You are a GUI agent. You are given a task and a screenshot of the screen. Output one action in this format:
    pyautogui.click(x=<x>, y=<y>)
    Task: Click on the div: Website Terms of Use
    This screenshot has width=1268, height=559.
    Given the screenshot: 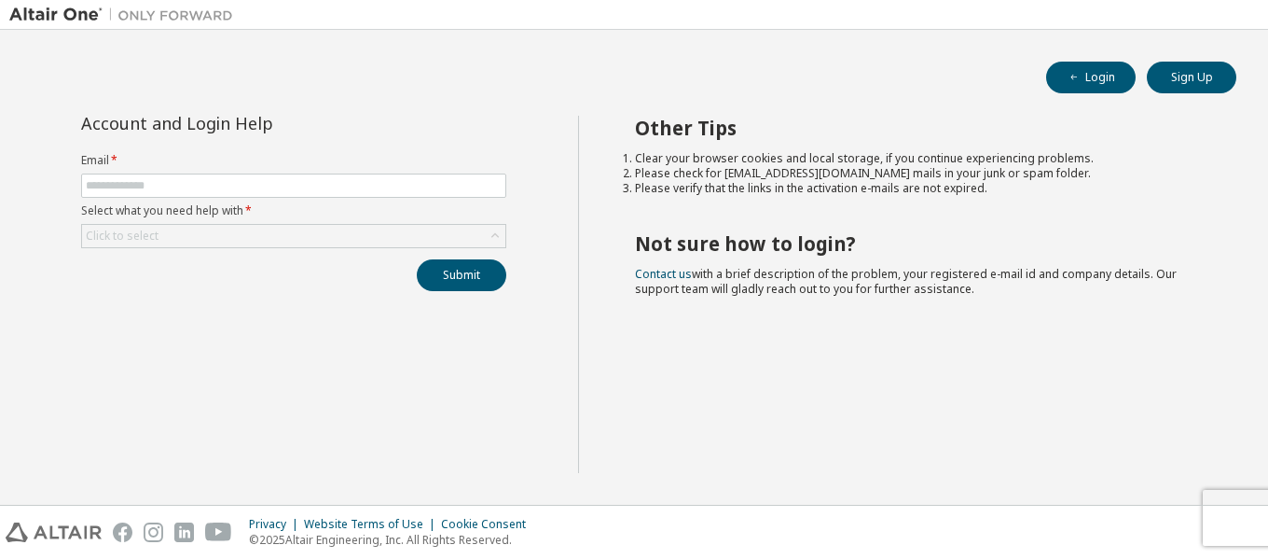 What is the action you would take?
    pyautogui.click(x=372, y=524)
    